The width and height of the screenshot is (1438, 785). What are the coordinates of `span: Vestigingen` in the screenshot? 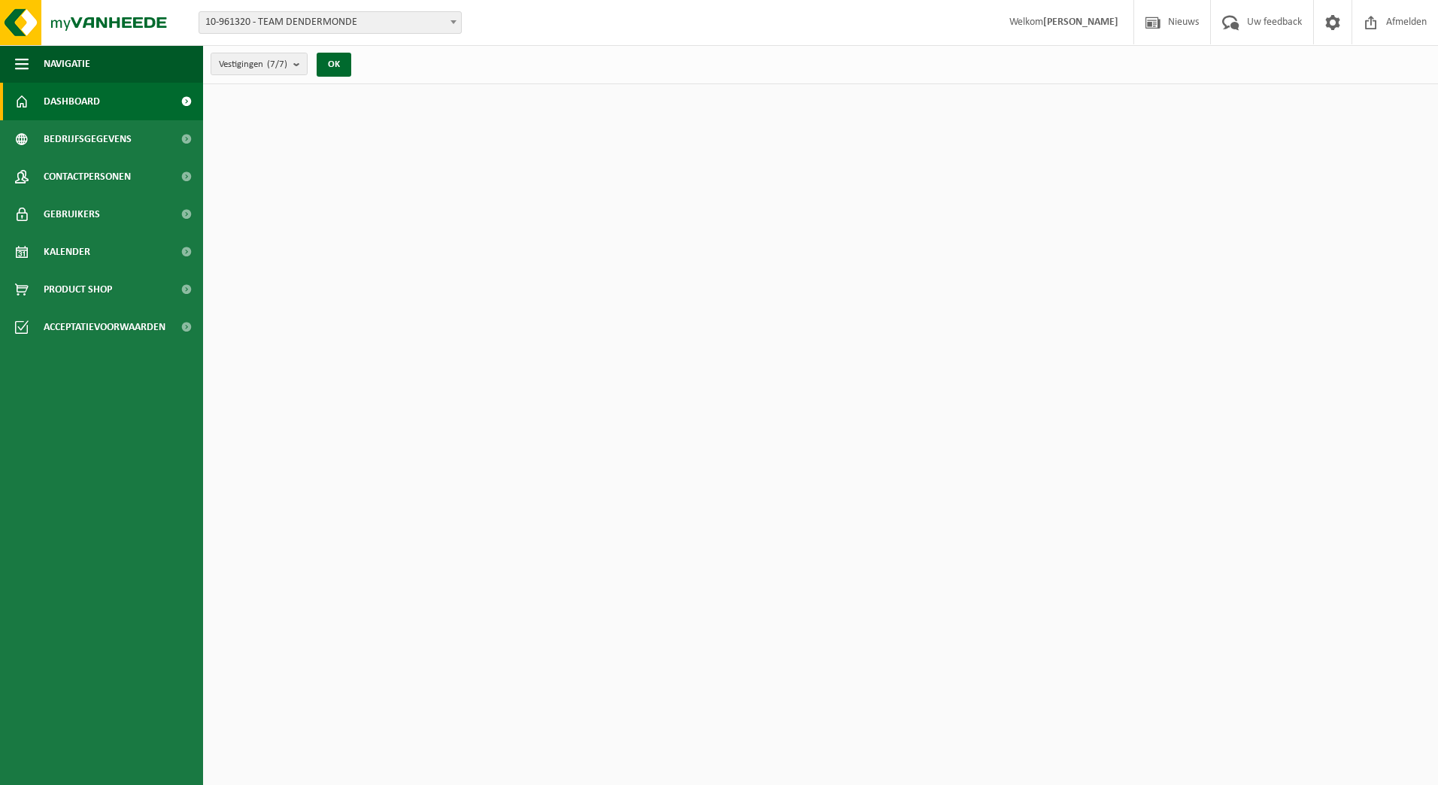 It's located at (253, 65).